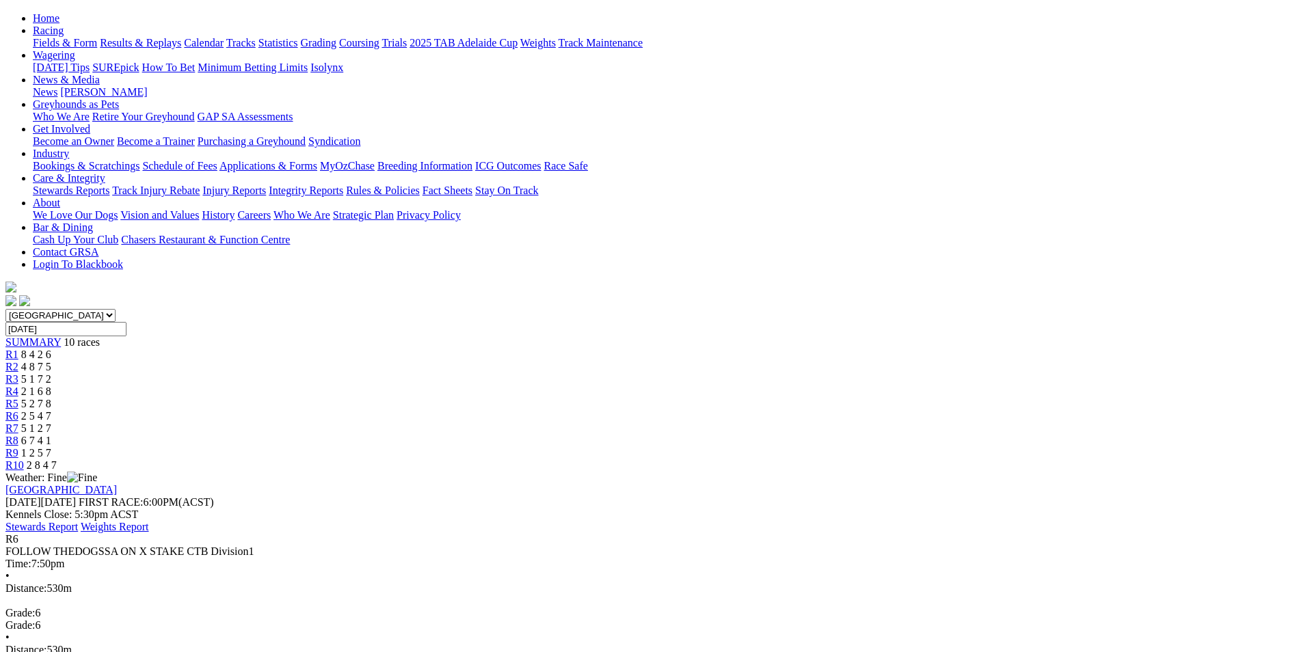 The width and height of the screenshot is (1297, 652). I want to click on span: 2 5 4 7, so click(36, 416).